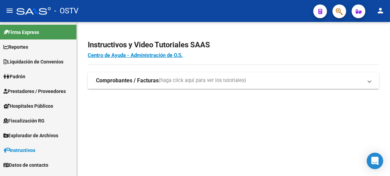  I want to click on span: Reportes, so click(16, 47).